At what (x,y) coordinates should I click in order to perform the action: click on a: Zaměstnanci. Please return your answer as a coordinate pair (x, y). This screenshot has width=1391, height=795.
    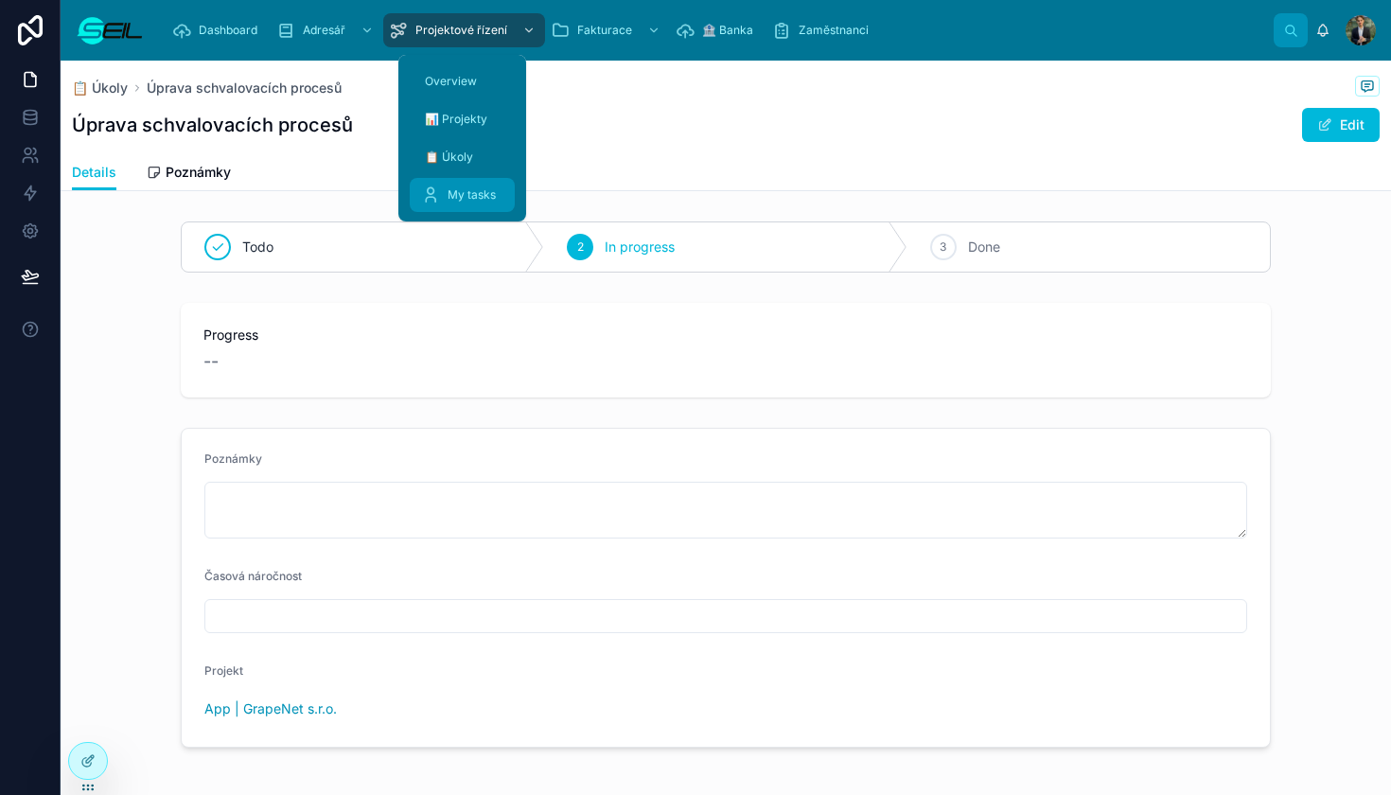
    Looking at the image, I should click on (824, 30).